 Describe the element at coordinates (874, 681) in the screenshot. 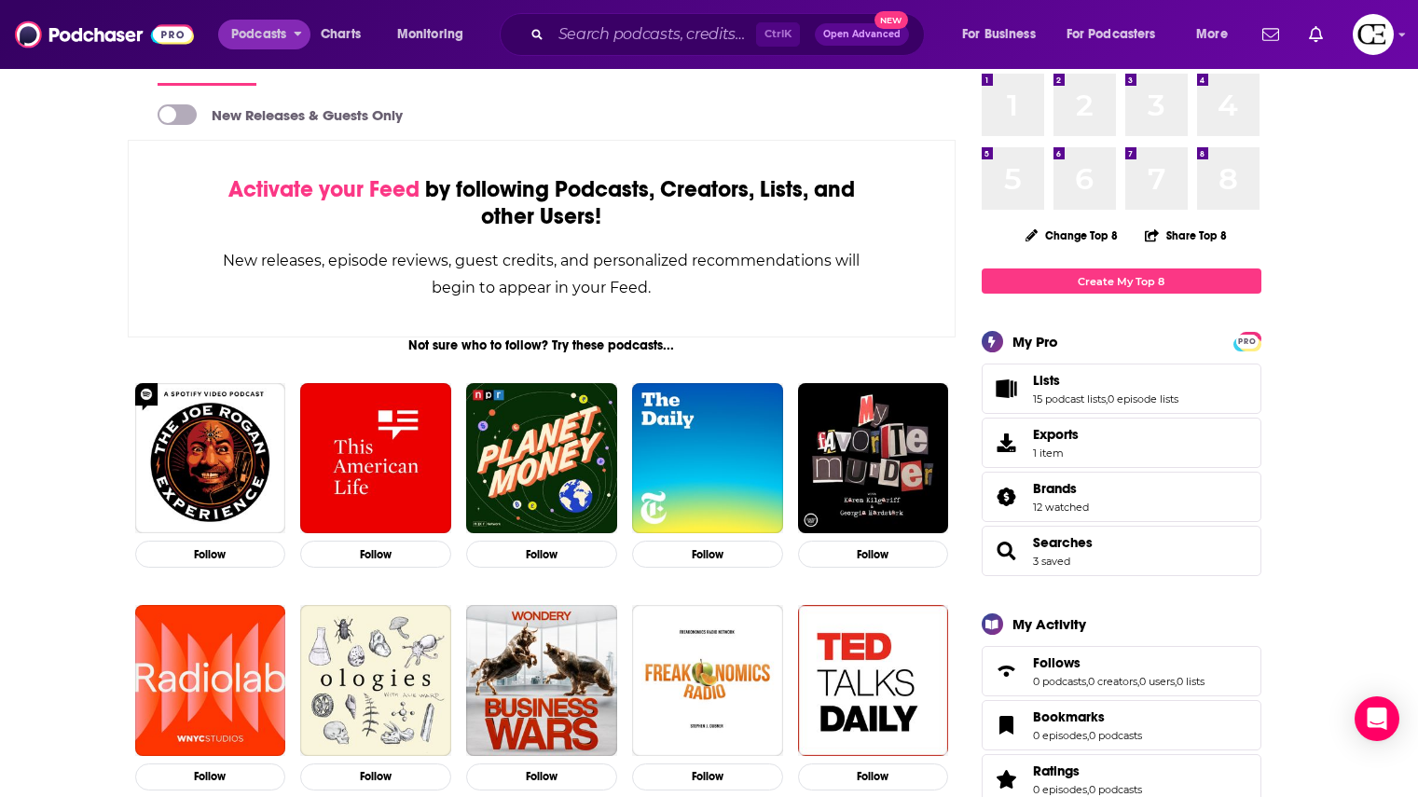

I see `img: TED Talks Daily` at that location.